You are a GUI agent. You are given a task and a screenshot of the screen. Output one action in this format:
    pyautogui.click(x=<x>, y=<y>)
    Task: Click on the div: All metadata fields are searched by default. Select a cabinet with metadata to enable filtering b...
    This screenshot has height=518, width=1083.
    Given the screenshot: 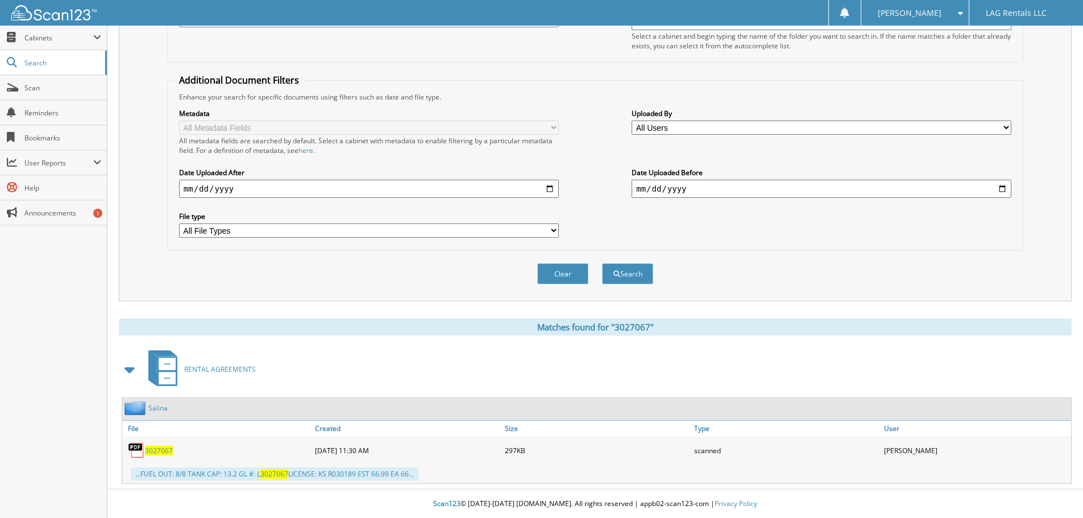 What is the action you would take?
    pyautogui.click(x=369, y=146)
    